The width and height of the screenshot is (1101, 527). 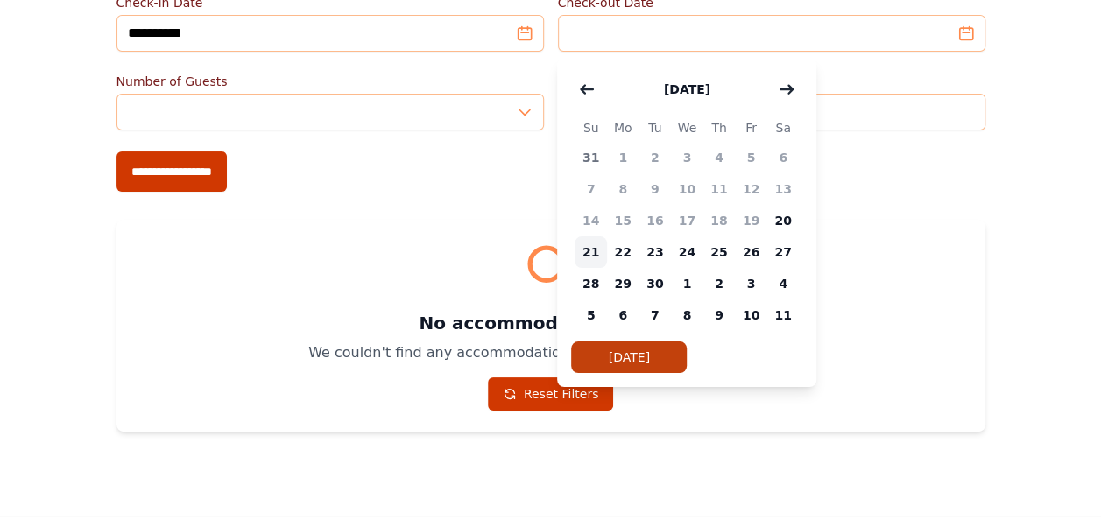 I want to click on span: 30, so click(x=654, y=284).